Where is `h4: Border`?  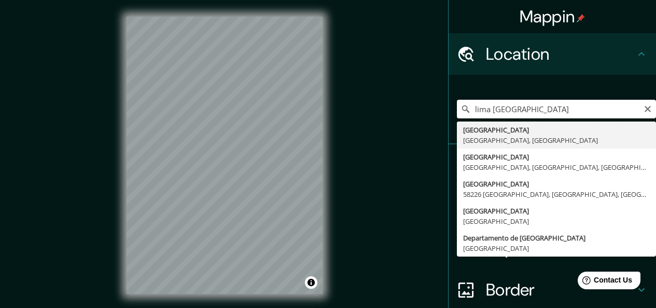
h4: Border is located at coordinates (561, 289).